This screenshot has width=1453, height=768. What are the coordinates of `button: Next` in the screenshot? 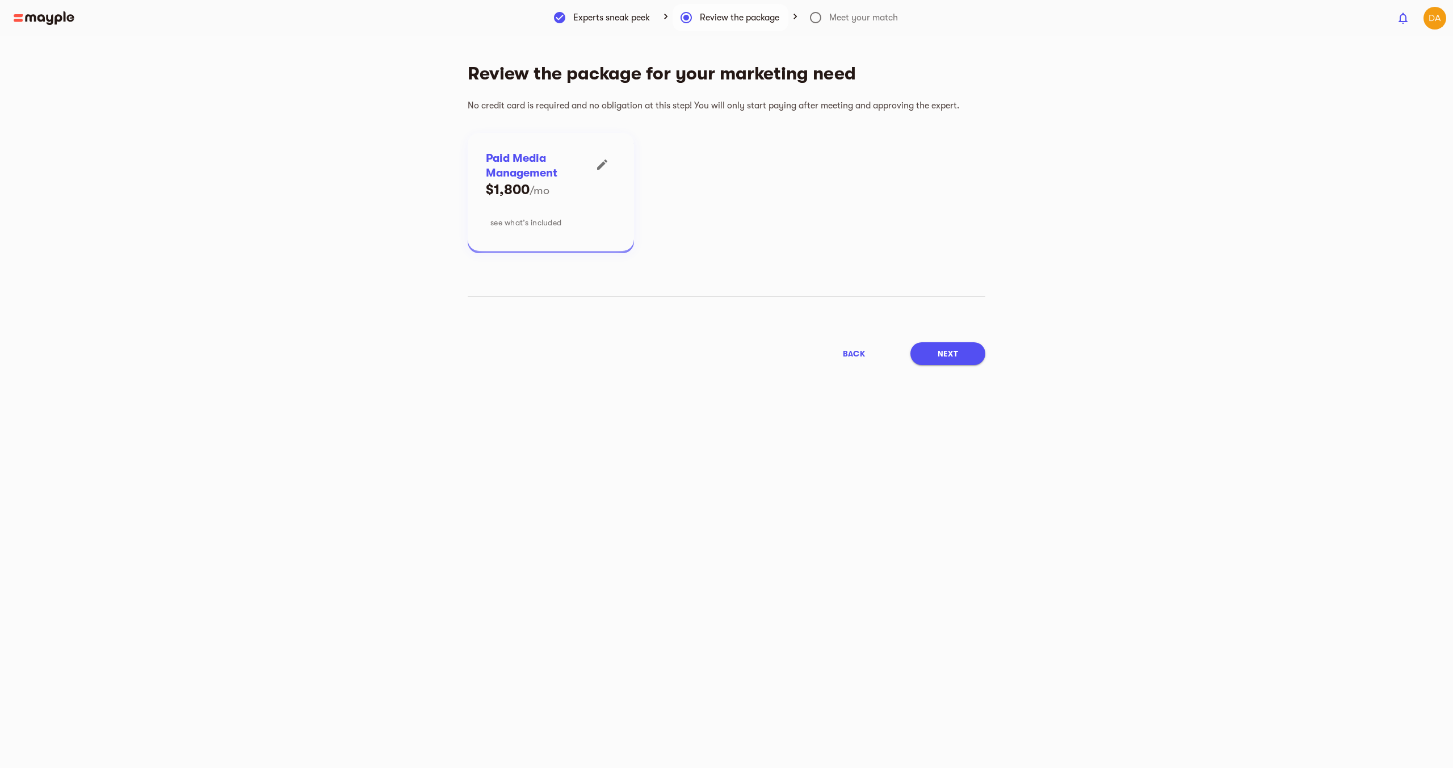 It's located at (948, 354).